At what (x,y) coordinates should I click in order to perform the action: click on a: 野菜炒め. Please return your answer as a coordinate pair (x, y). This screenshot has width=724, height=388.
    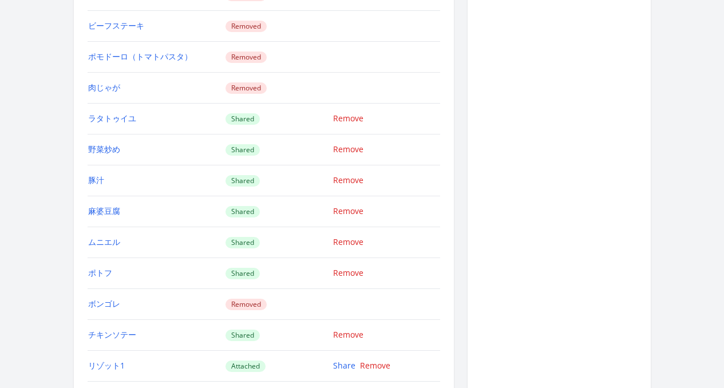
    Looking at the image, I should click on (104, 149).